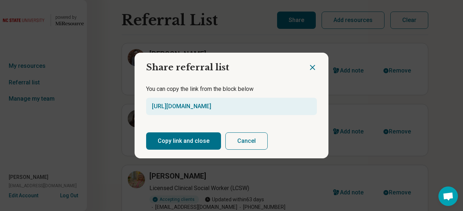  I want to click on button: Close dialog, so click(312, 68).